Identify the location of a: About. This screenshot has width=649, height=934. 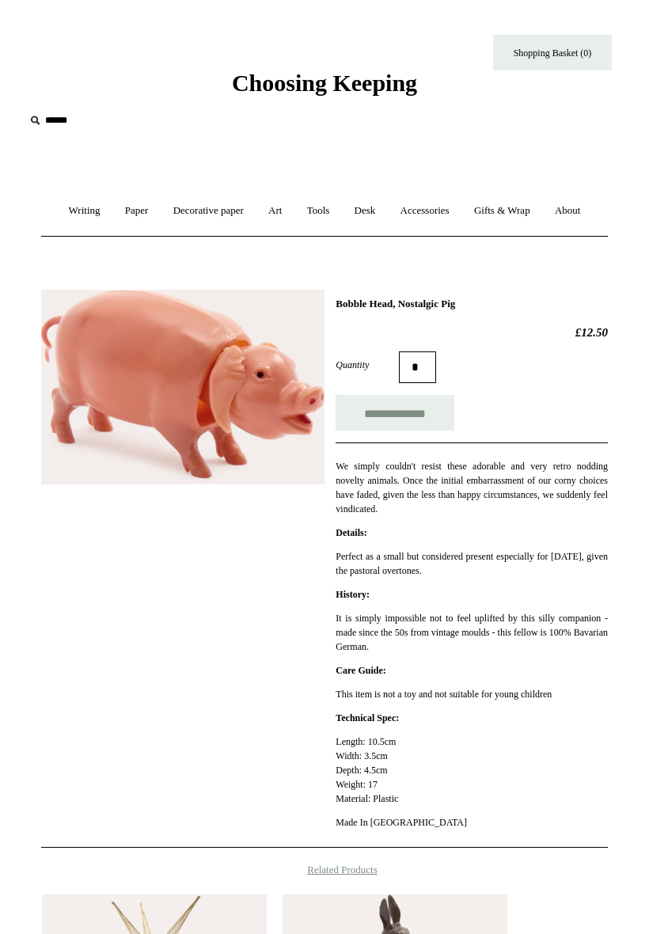
(567, 210).